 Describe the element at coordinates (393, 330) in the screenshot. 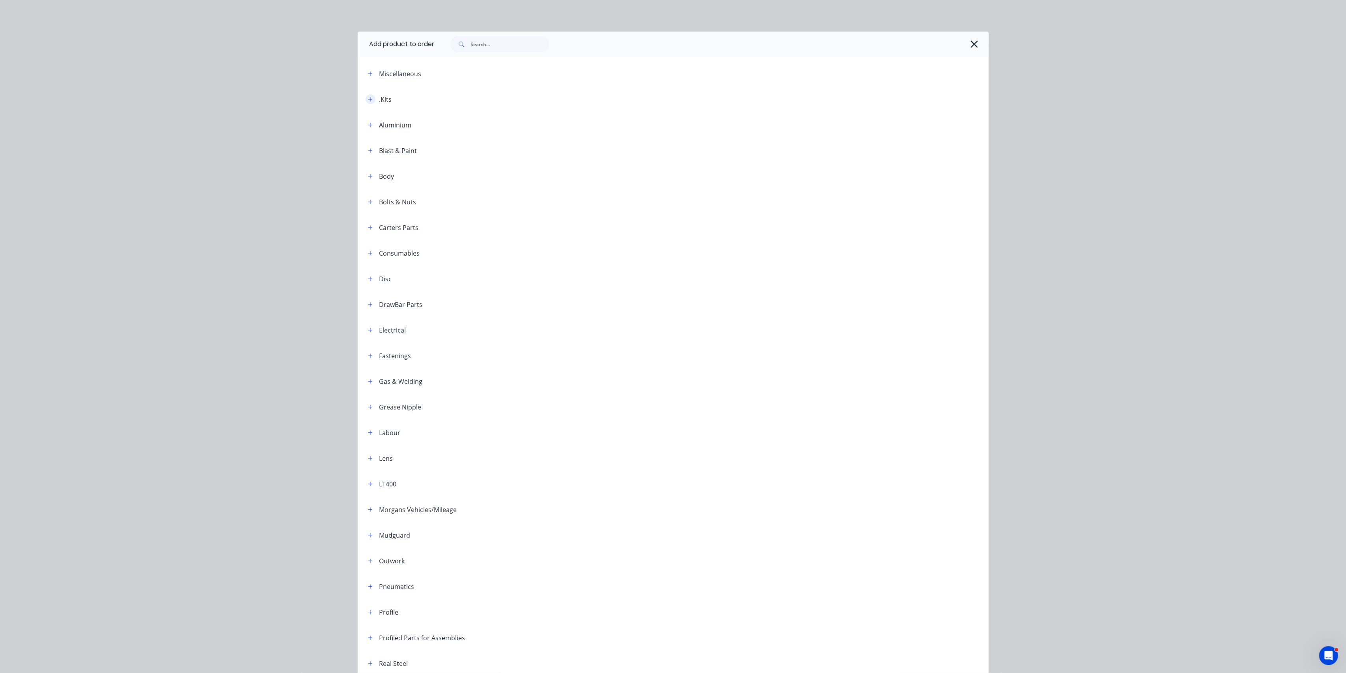

I see `div: Electrical` at that location.